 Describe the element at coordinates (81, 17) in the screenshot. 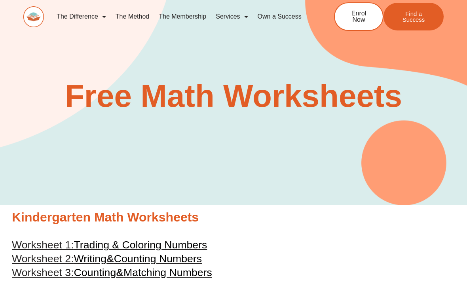

I see `a: The Difference` at that location.